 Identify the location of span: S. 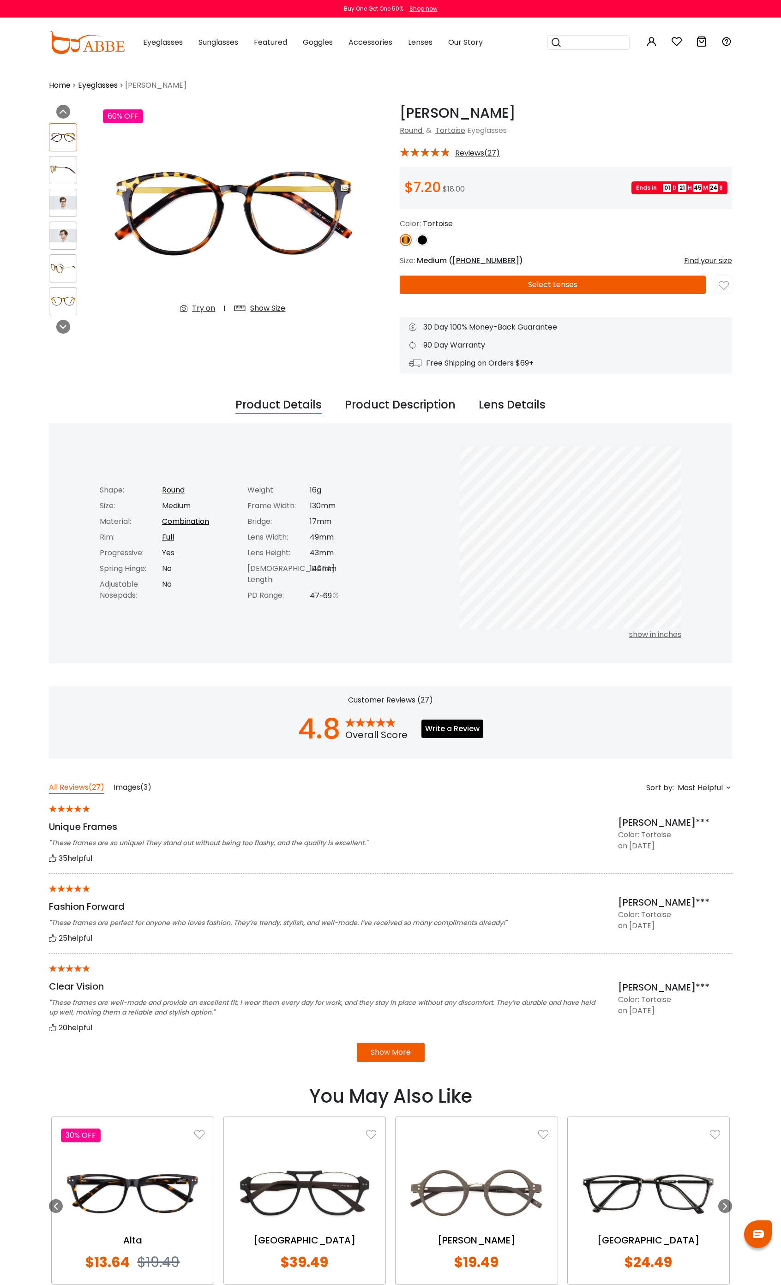
(721, 188).